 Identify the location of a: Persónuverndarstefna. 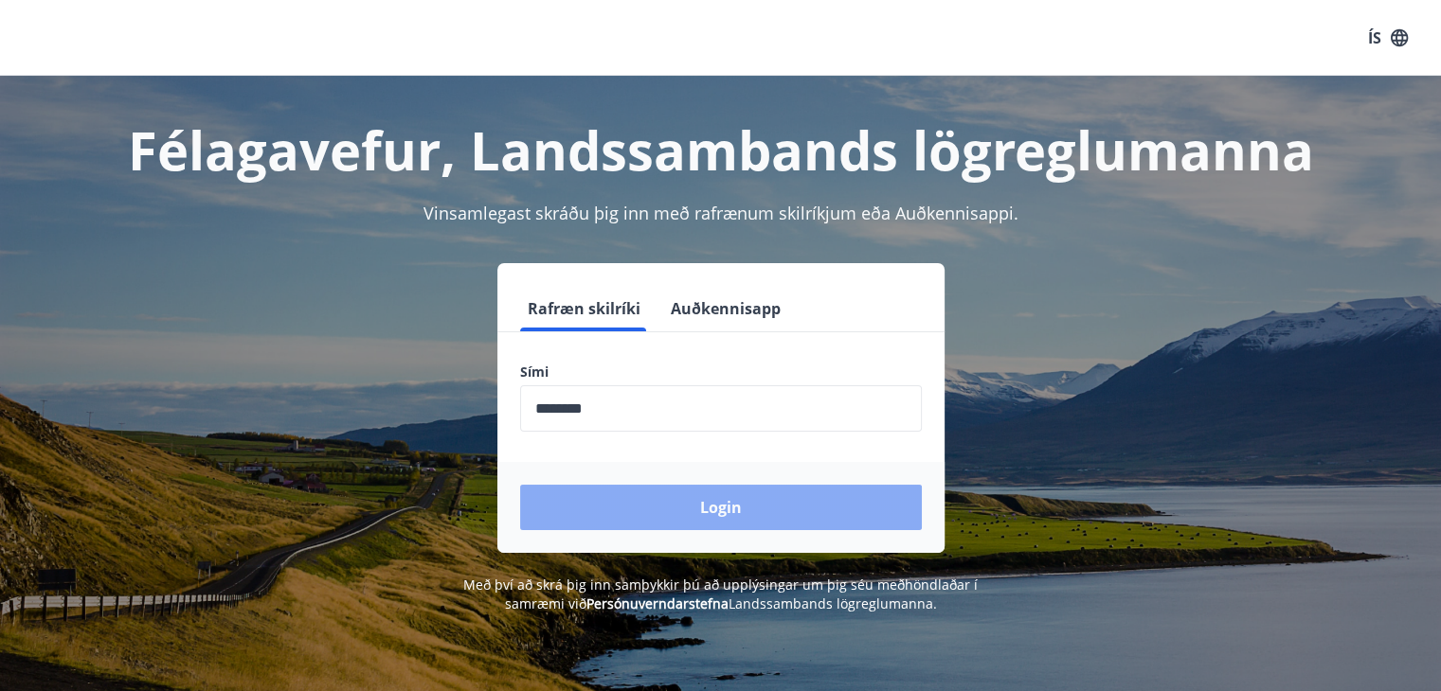
(657, 603).